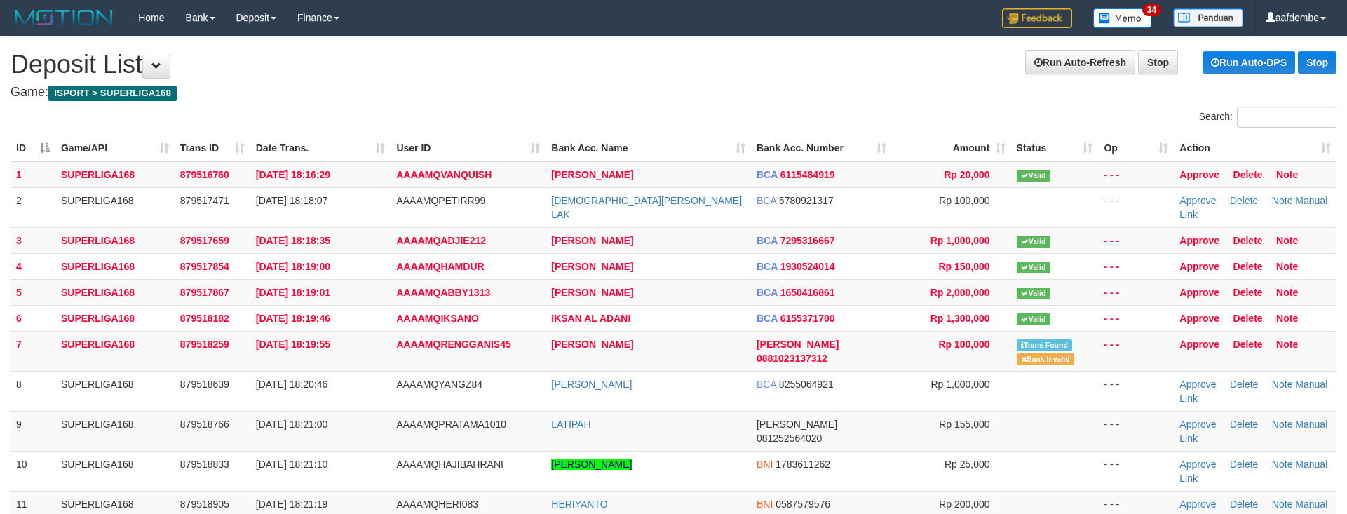  What do you see at coordinates (803, 464) in the screenshot?
I see `span: Copy 1783611262 to clipboard` at bounding box center [803, 464].